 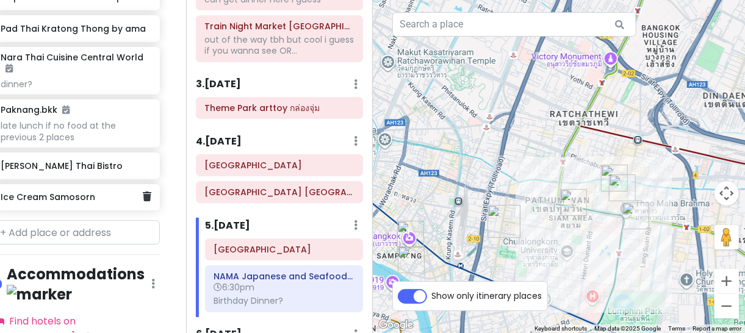 I want to click on h6: Paknang.bkk, so click(x=35, y=110).